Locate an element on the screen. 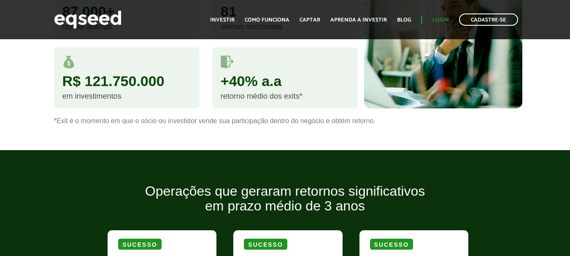  p: *Exit é o momento em que o sócio ou investidor vende sua participação dentro do negócio e obtém r... is located at coordinates (285, 121).